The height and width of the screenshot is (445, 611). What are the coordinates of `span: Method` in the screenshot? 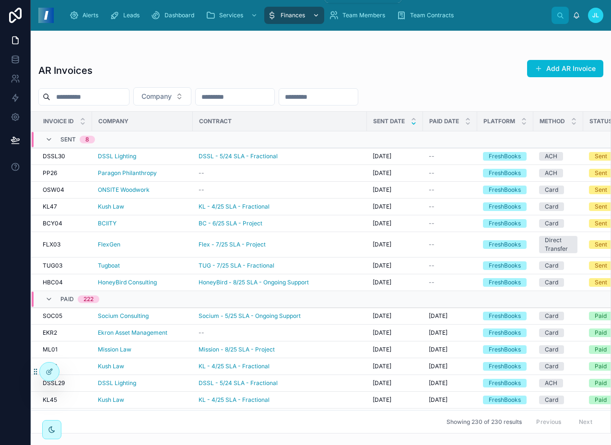 It's located at (552, 121).